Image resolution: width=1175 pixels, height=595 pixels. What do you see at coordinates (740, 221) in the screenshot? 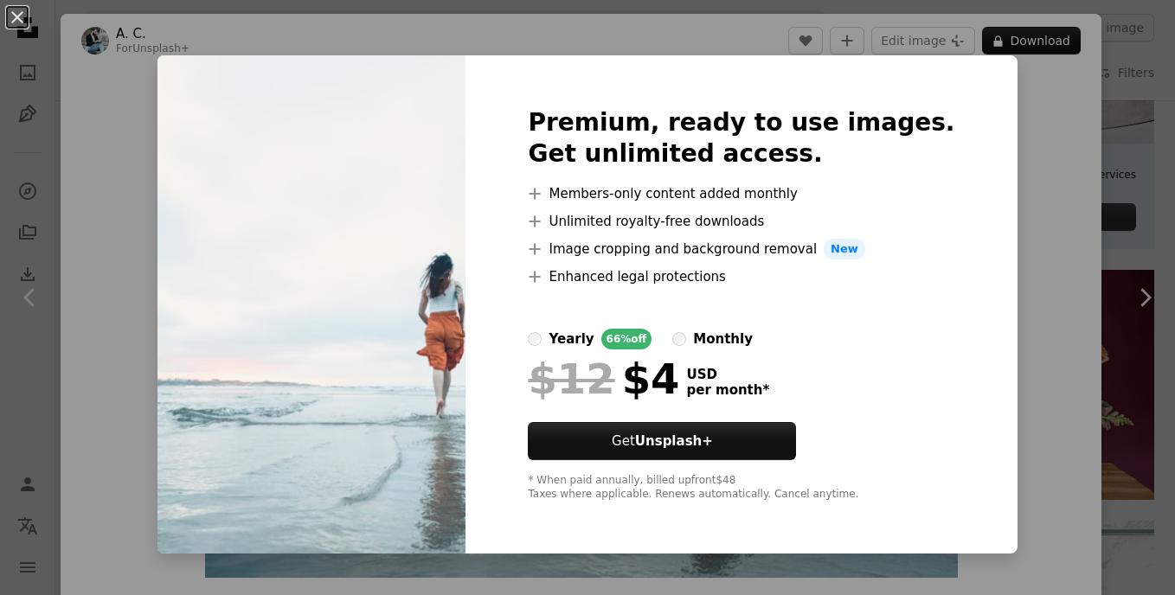
I see `li: Unlimited royalty-free downloads` at bounding box center [740, 221].